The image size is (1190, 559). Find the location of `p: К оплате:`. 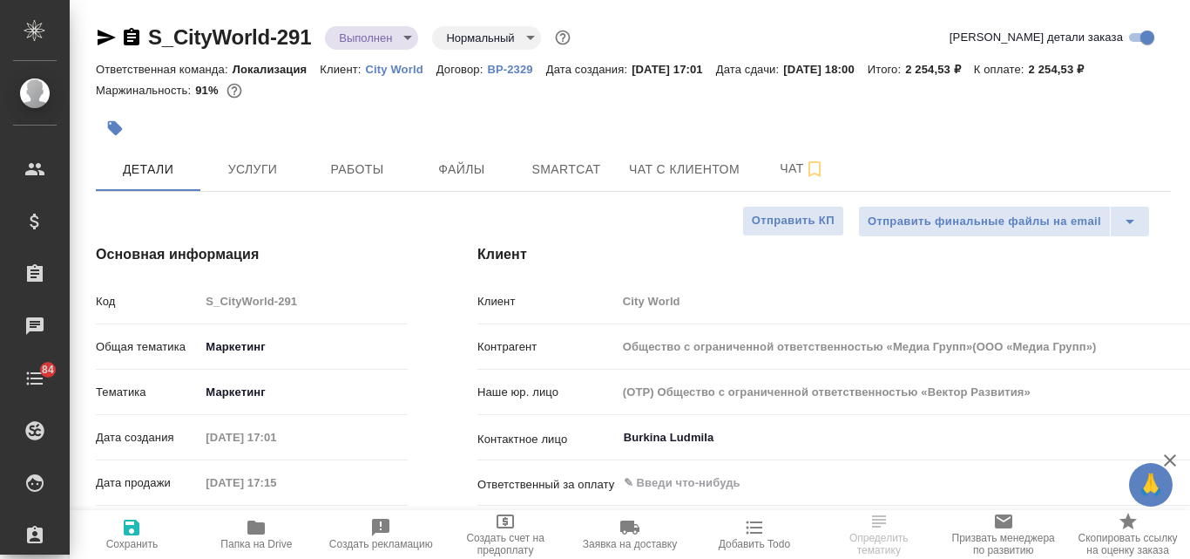

p: К оплате: is located at coordinates (1001, 69).